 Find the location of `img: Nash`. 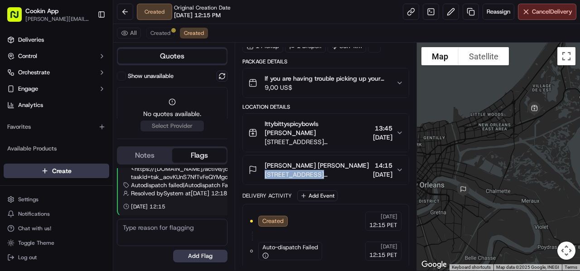

img: Nash is located at coordinates (18, 18).